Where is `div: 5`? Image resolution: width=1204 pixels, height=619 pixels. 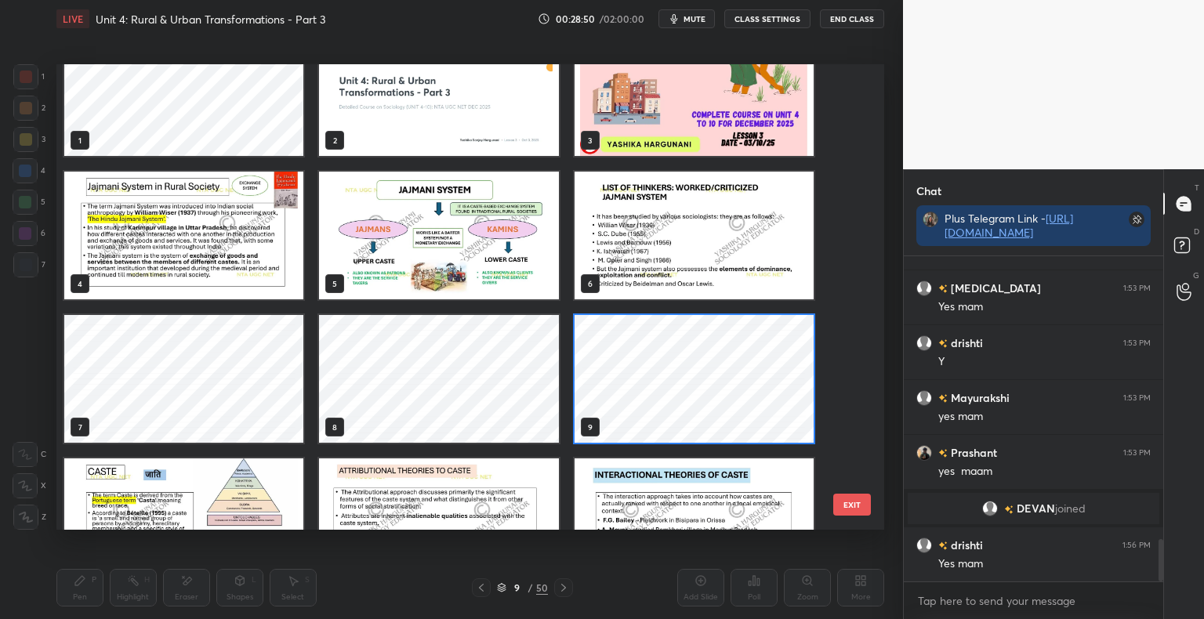 div: 5 is located at coordinates (29, 202).